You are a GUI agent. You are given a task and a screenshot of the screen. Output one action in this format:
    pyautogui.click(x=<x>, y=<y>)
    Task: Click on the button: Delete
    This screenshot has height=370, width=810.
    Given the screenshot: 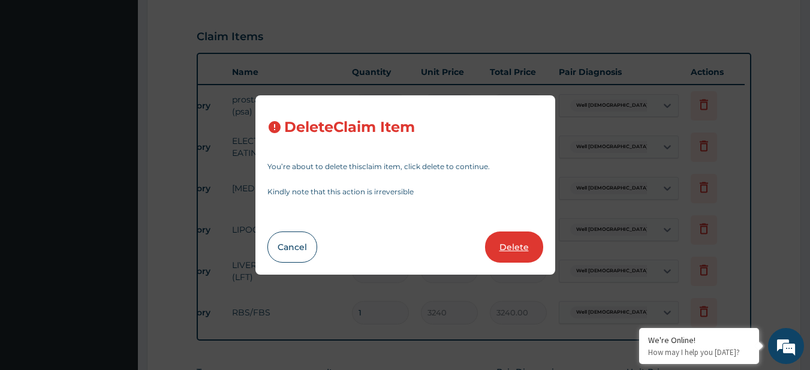 What is the action you would take?
    pyautogui.click(x=514, y=247)
    